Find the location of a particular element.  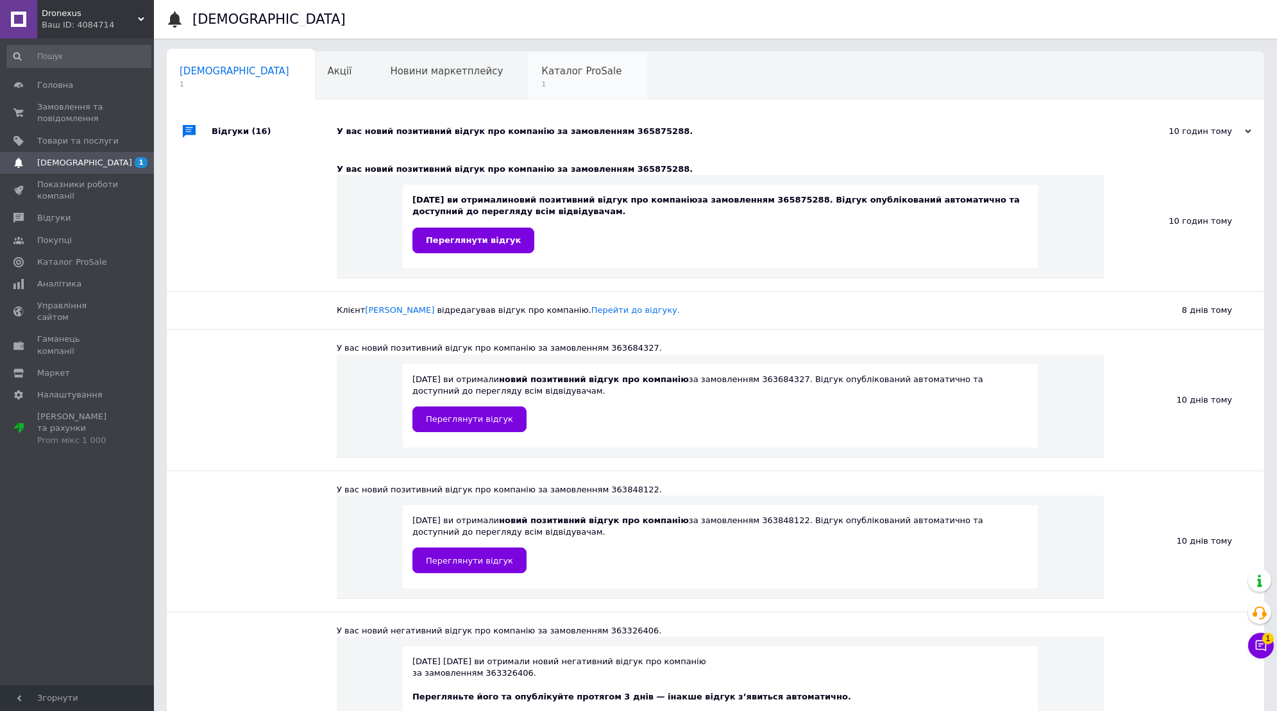

span: Новини маркетплейсу is located at coordinates (446, 71).